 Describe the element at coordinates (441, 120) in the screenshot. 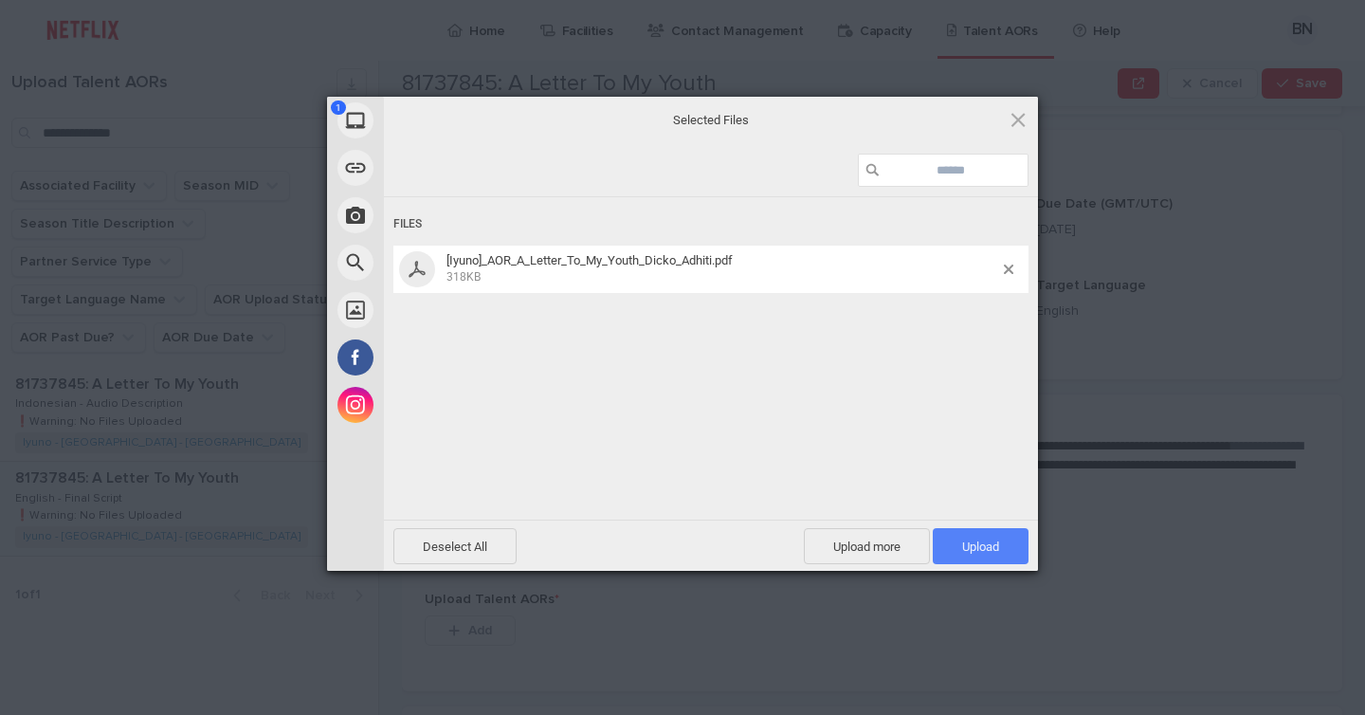

I see `div: My Device` at that location.